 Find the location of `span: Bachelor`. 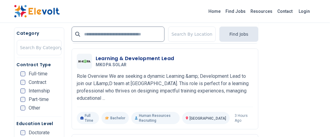

span: Bachelor is located at coordinates (118, 118).